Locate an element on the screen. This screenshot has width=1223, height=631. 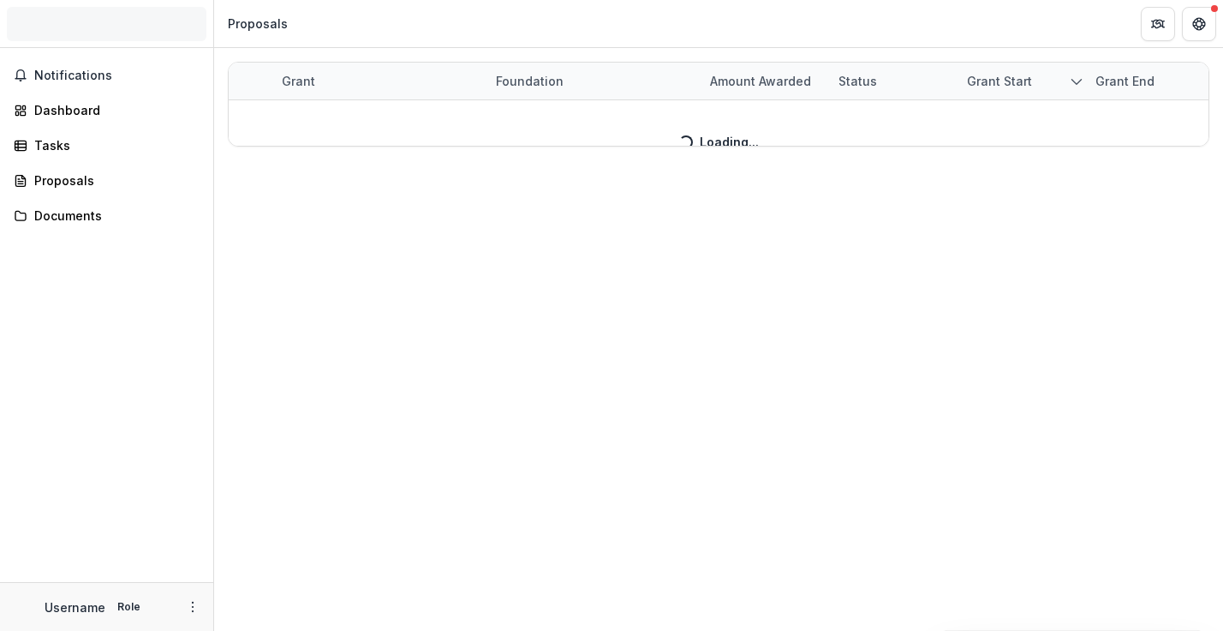
button: Notifications is located at coordinates (106, 75).